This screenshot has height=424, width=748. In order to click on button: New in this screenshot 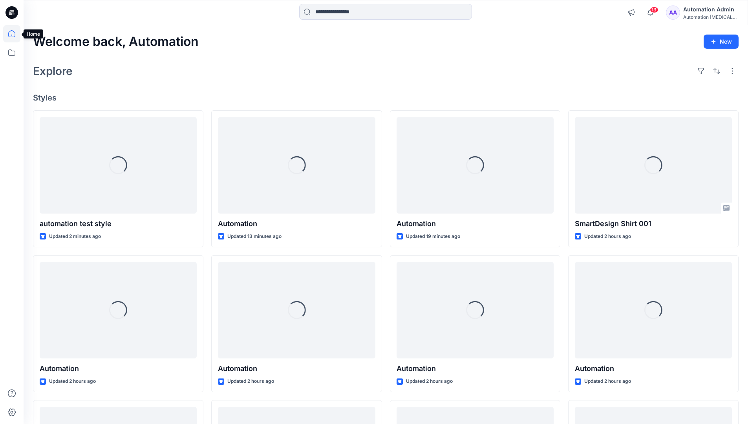, I will do `click(721, 42)`.